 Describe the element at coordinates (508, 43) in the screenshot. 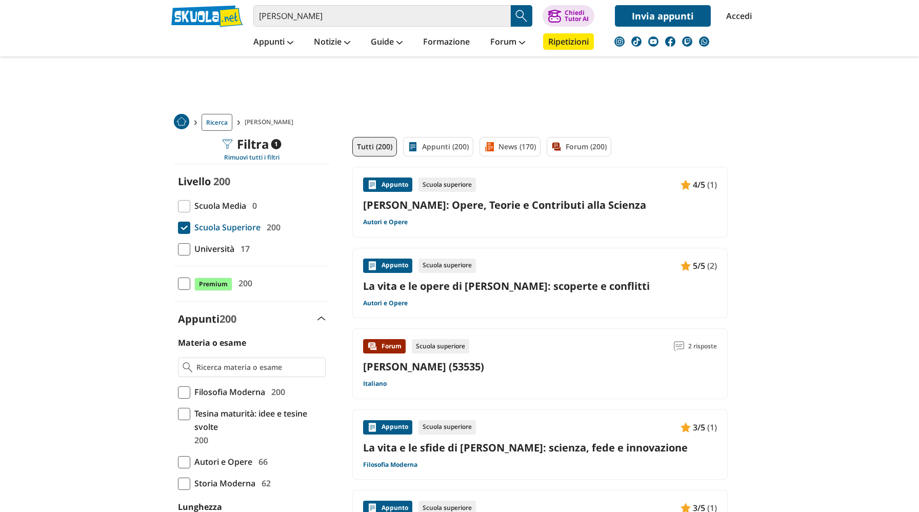

I see `a: Forum` at that location.